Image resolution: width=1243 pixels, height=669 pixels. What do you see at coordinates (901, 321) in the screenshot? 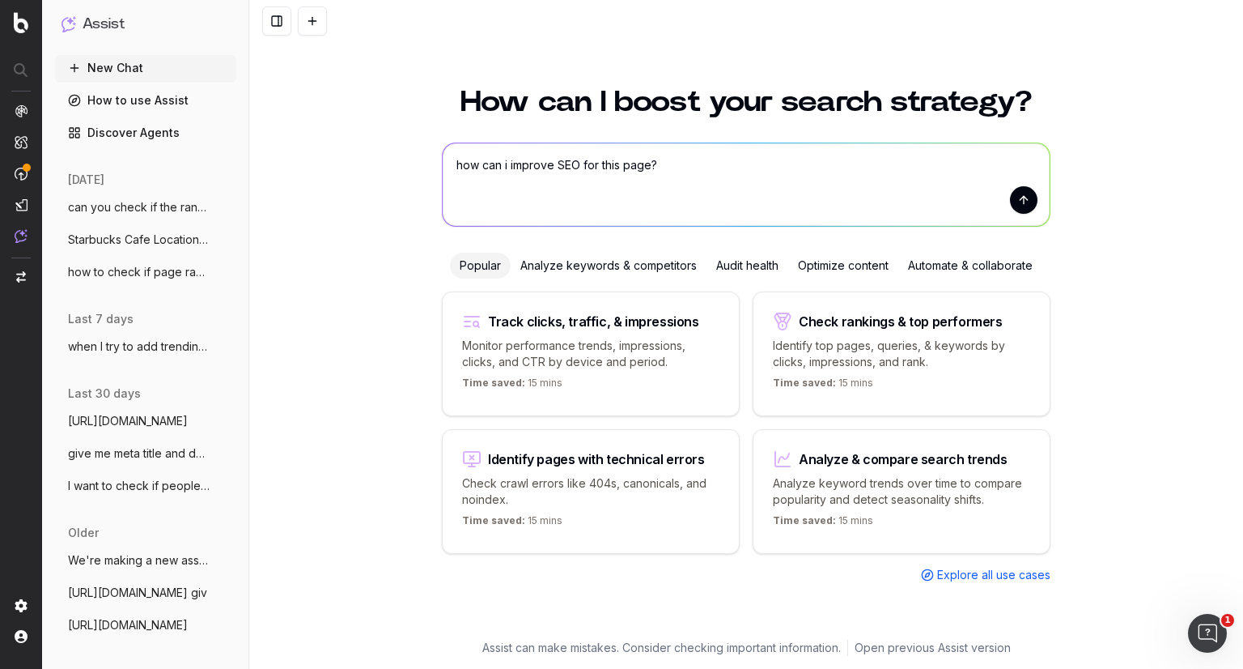
I see `div: Check rankings & top performers` at bounding box center [901, 321].